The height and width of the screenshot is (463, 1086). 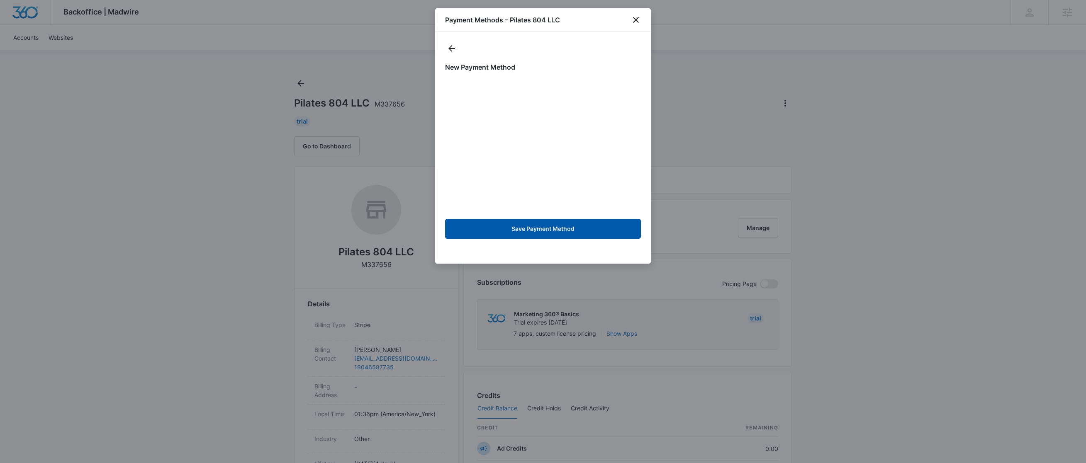 I want to click on button: actions.back, so click(x=452, y=49).